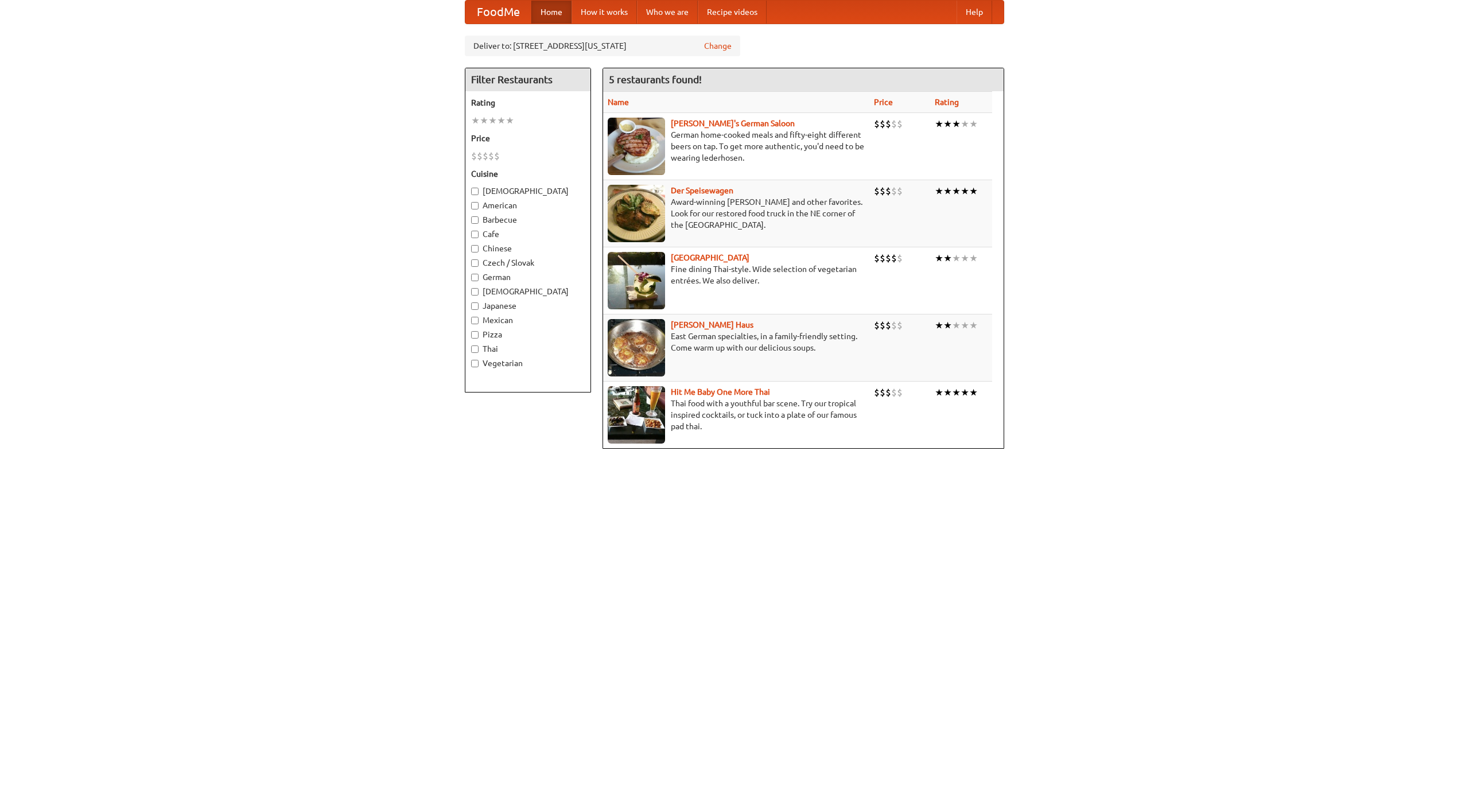  What do you see at coordinates (636, 414) in the screenshot?
I see `img: babythai.jpg` at bounding box center [636, 414].